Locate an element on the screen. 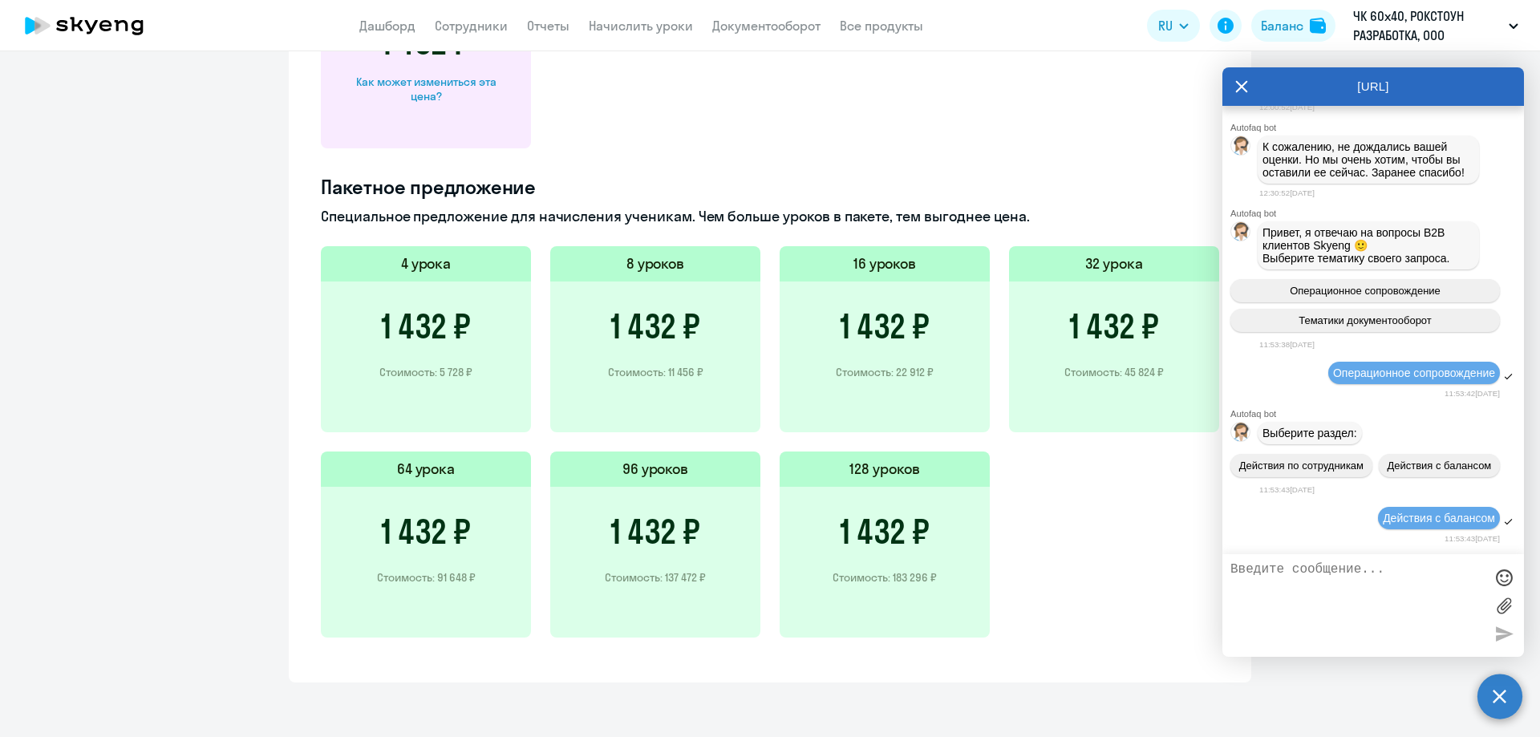  span: Выберите раздел: is located at coordinates (1310, 433).